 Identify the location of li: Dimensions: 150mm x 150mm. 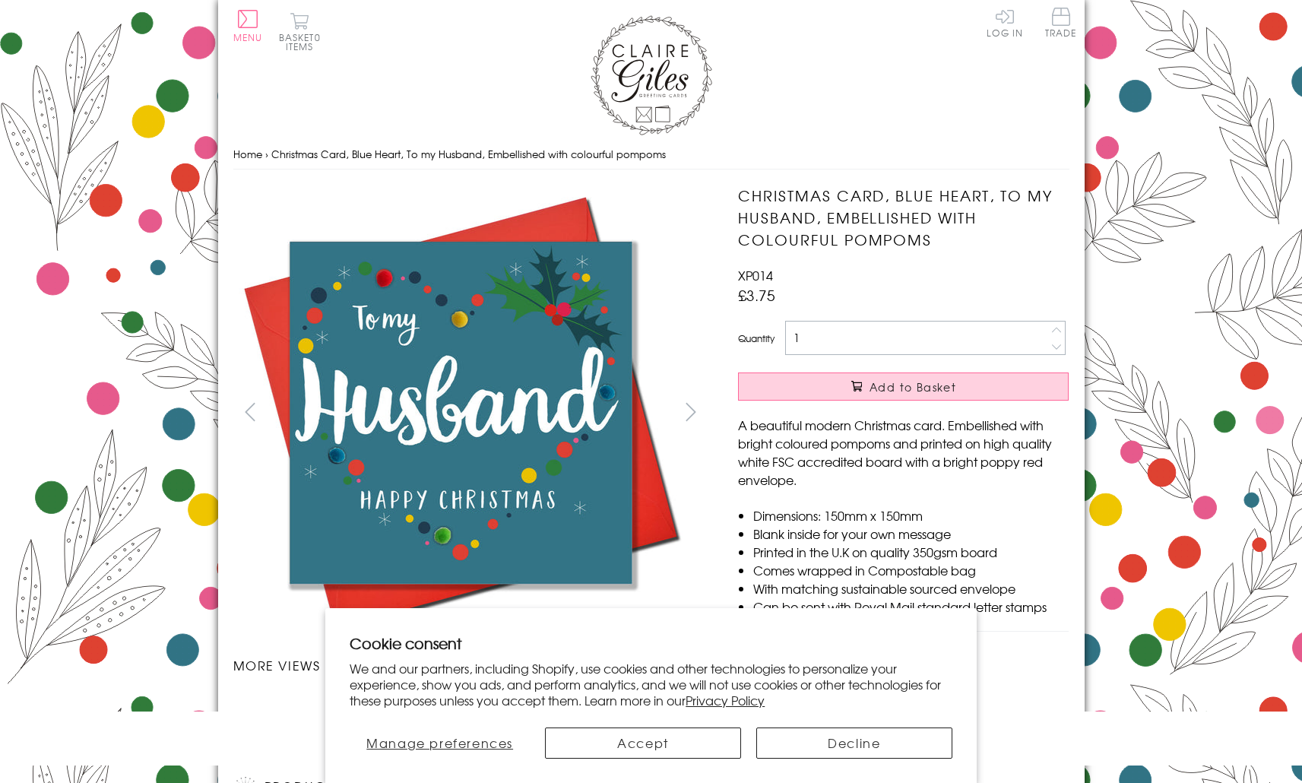
(910, 515).